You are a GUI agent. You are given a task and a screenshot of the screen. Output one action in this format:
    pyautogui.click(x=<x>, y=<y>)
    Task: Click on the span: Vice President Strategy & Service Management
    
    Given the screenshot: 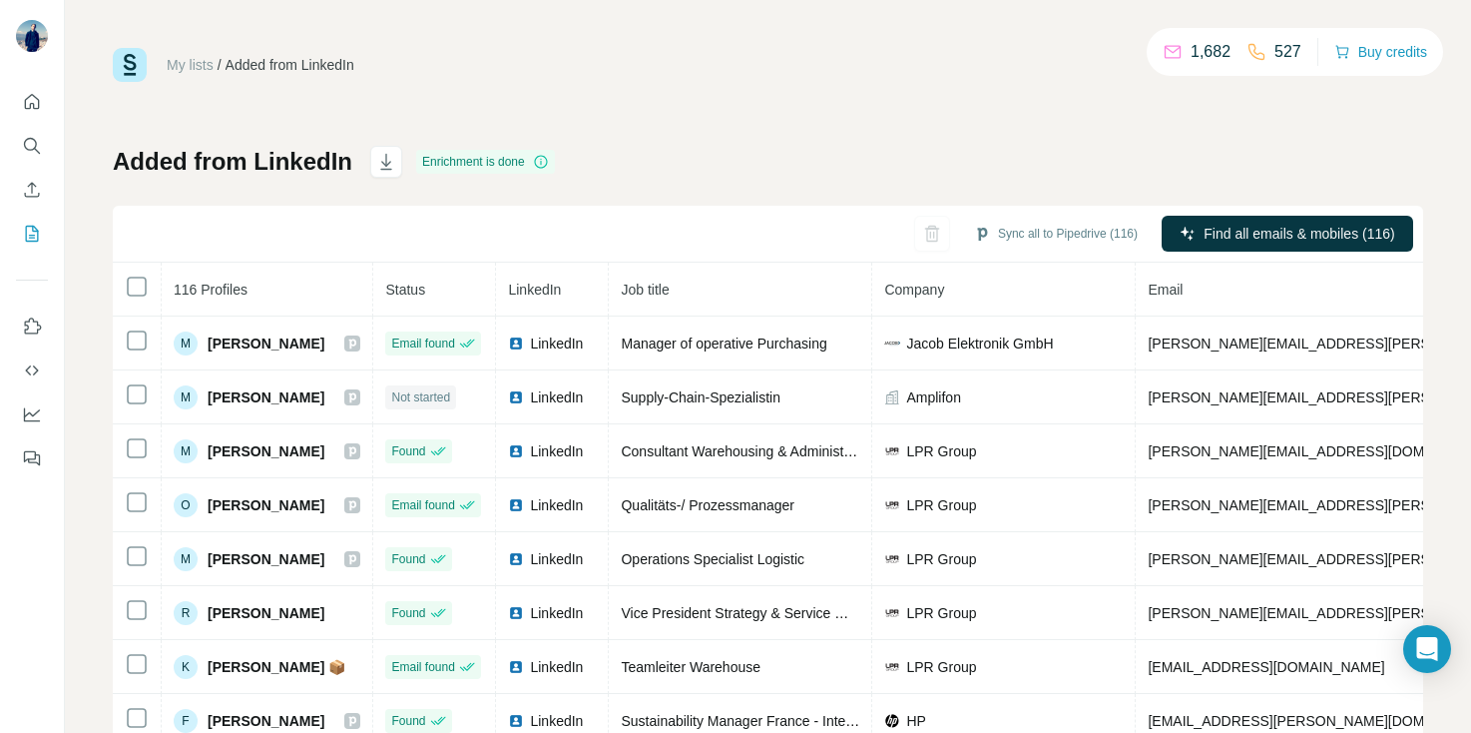 What is the action you would take?
    pyautogui.click(x=768, y=613)
    